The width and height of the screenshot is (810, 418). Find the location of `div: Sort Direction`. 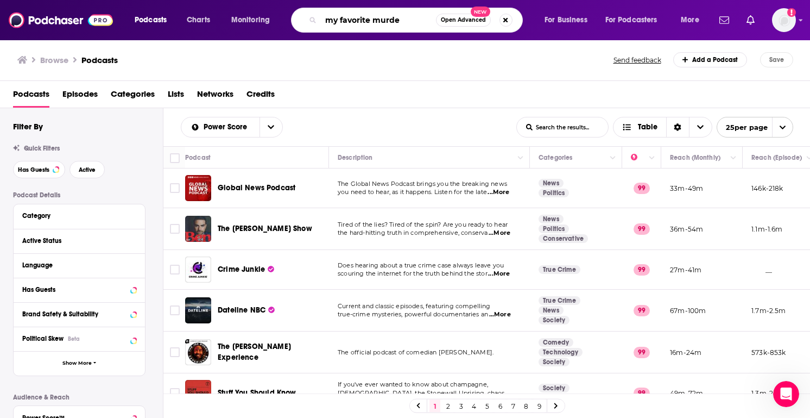

div: Sort Direction is located at coordinates (678, 127).